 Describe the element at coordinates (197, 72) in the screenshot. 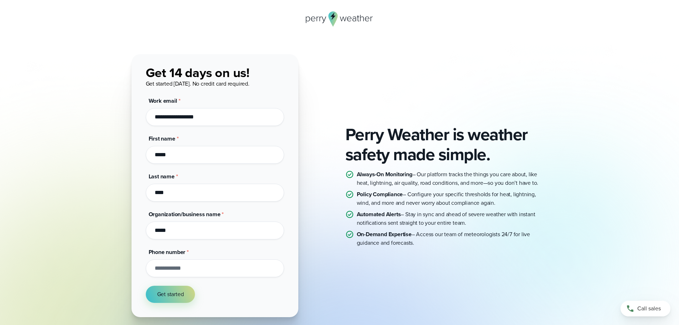

I see `span: Get 14 days on us!` at that location.